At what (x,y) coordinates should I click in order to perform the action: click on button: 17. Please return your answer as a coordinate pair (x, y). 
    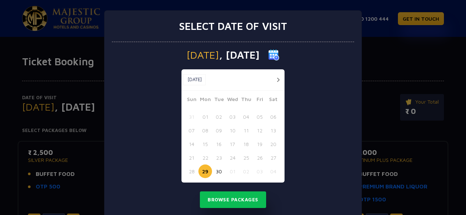
    Looking at the image, I should click on (232, 144).